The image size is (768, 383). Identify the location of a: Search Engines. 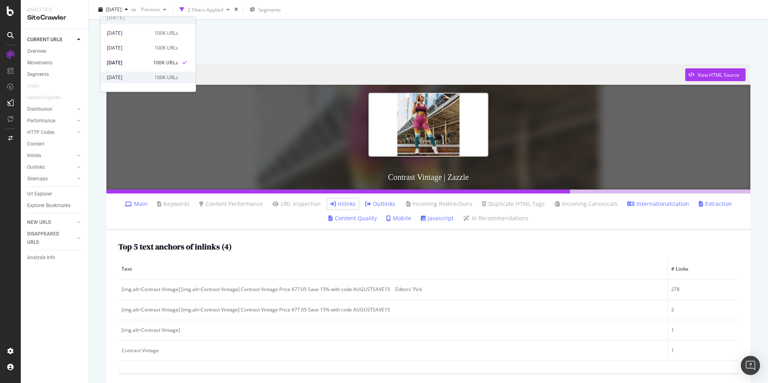
(48, 98).